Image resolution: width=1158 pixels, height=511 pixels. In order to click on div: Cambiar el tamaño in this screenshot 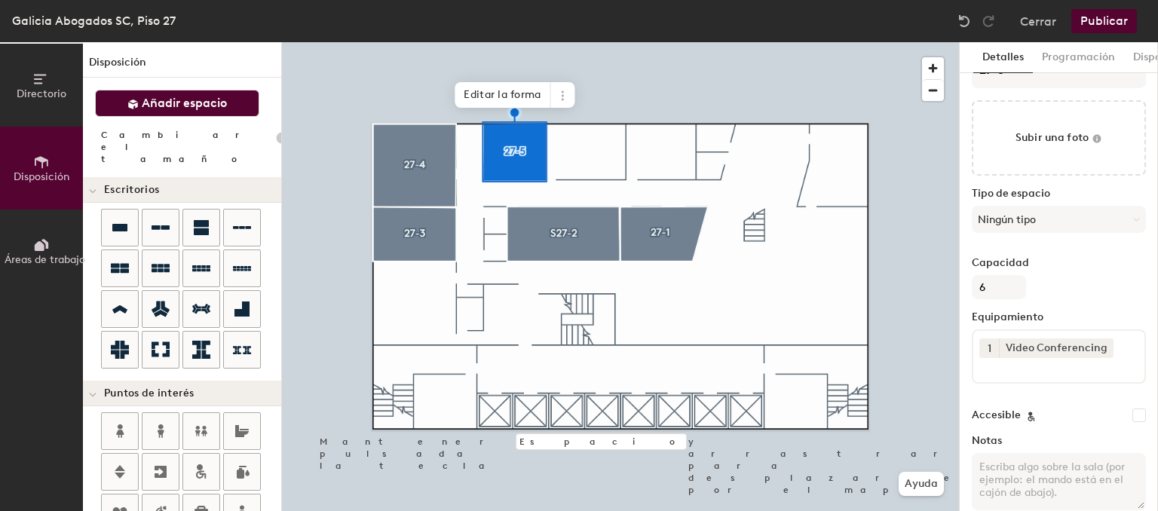, I will do `click(185, 147)`.